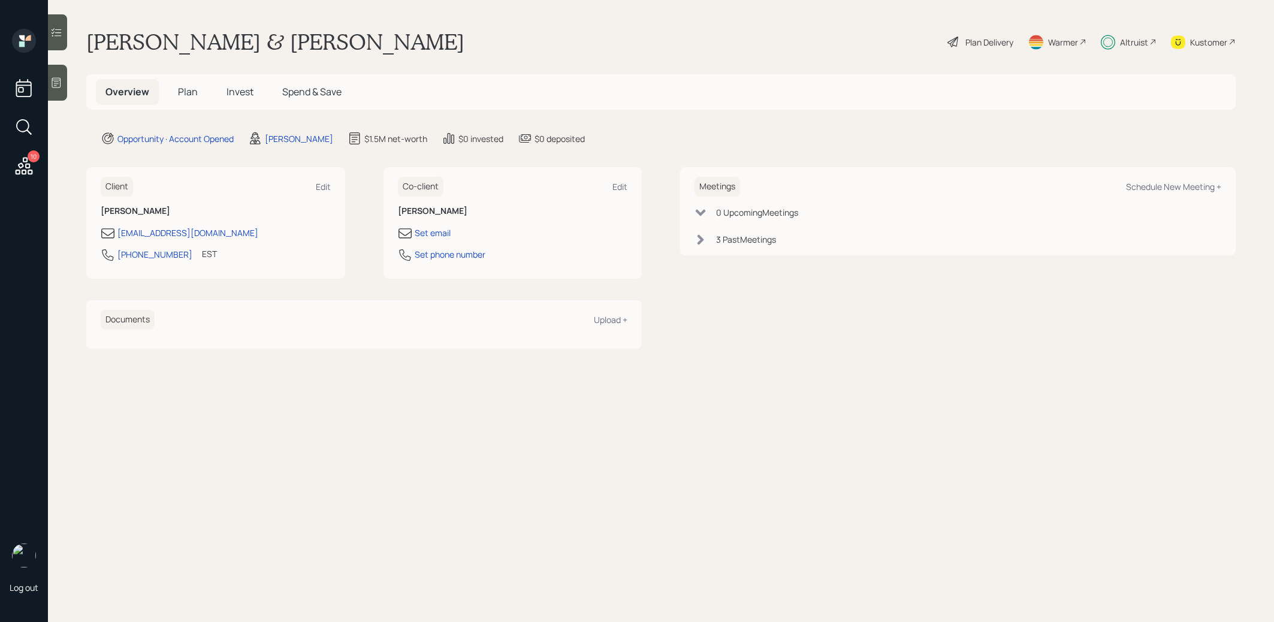 The image size is (1274, 622). What do you see at coordinates (24, 587) in the screenshot?
I see `div: Log out` at bounding box center [24, 587].